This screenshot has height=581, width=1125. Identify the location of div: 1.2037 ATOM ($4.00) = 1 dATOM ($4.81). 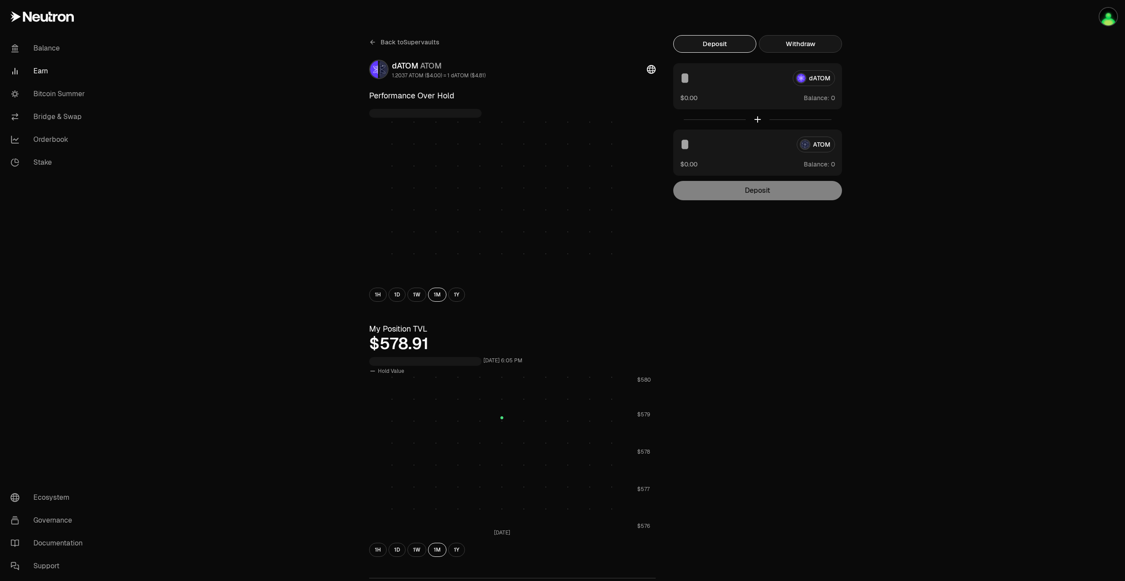
(438, 76).